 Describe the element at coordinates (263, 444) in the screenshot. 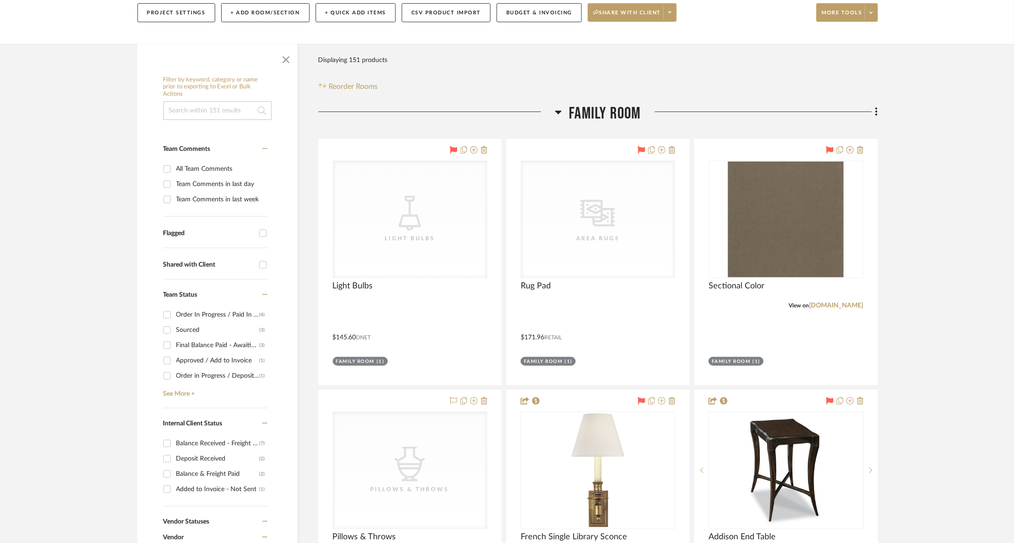

I see `div: (7)` at that location.